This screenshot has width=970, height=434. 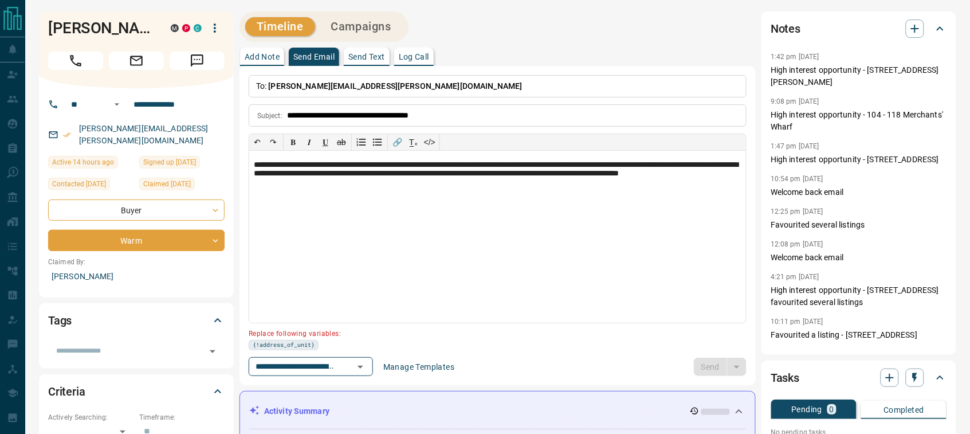 I want to click on div: Criteria, so click(x=136, y=391).